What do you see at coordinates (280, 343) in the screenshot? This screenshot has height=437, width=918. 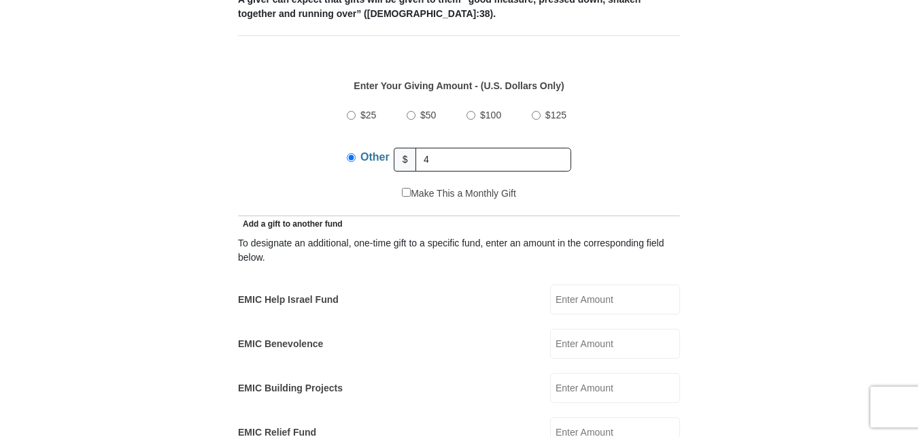 I see `label: EMIC Benevolence` at bounding box center [280, 343].